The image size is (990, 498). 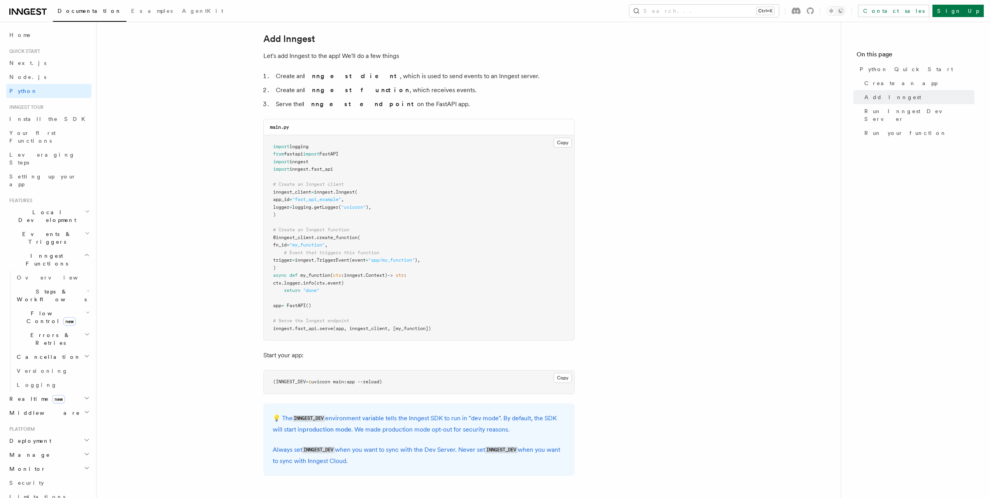 I want to click on span: uvicorn main:app --reload), so click(x=346, y=382).